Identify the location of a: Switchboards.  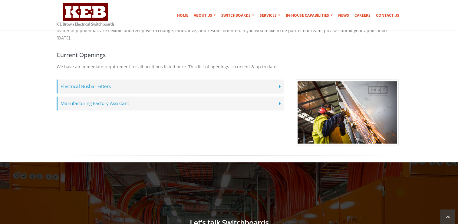
(238, 15).